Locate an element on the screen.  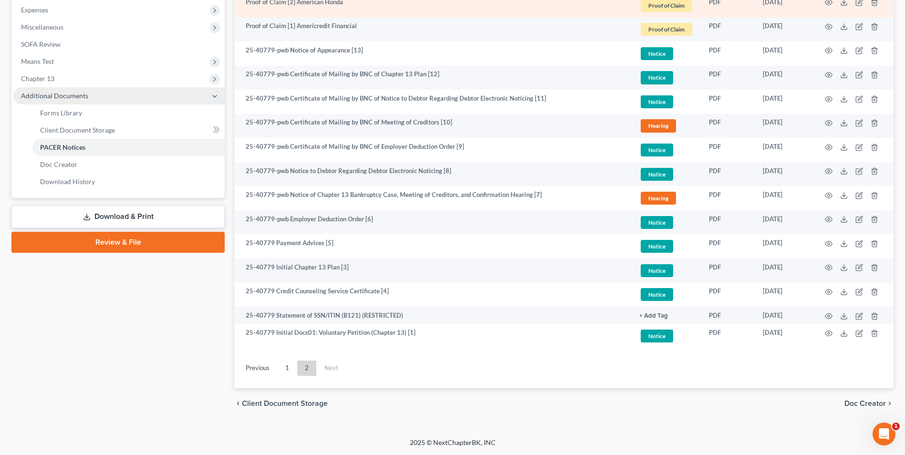
td: 25-40779 Initial Chapter 13 Plan [3] is located at coordinates (433, 270).